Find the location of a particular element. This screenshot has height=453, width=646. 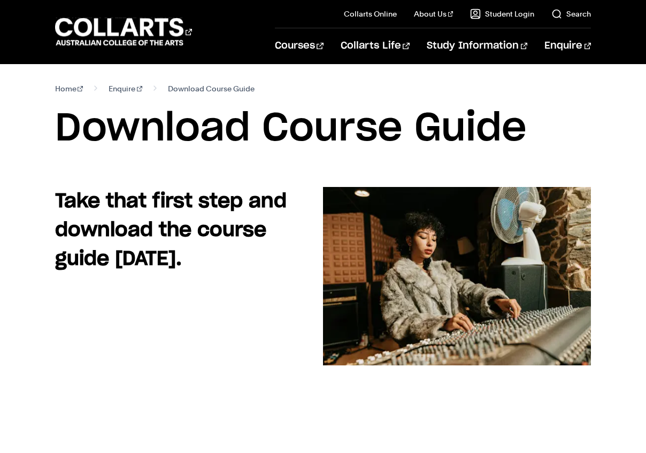

a: Search is located at coordinates (571, 14).